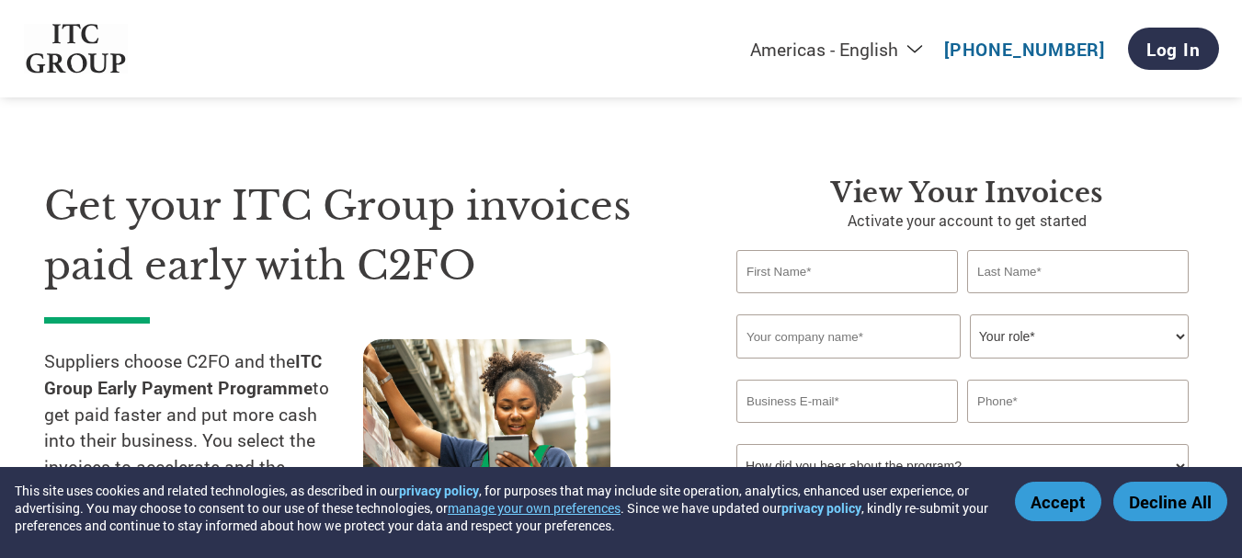 This screenshot has width=1242, height=558. What do you see at coordinates (362, 235) in the screenshot?
I see `h1: Get your ITC Group invoices paid early with C2FO` at bounding box center [362, 235].